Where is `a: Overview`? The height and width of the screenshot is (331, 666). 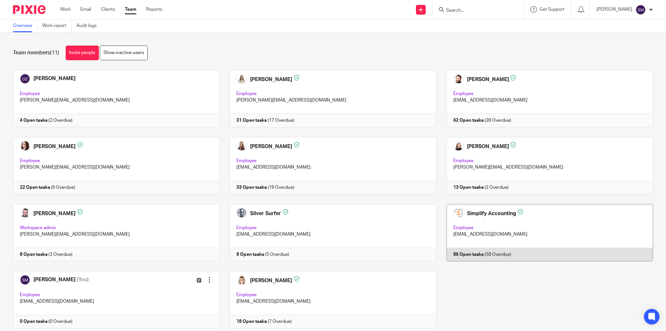 a: Overview is located at coordinates (25, 26).